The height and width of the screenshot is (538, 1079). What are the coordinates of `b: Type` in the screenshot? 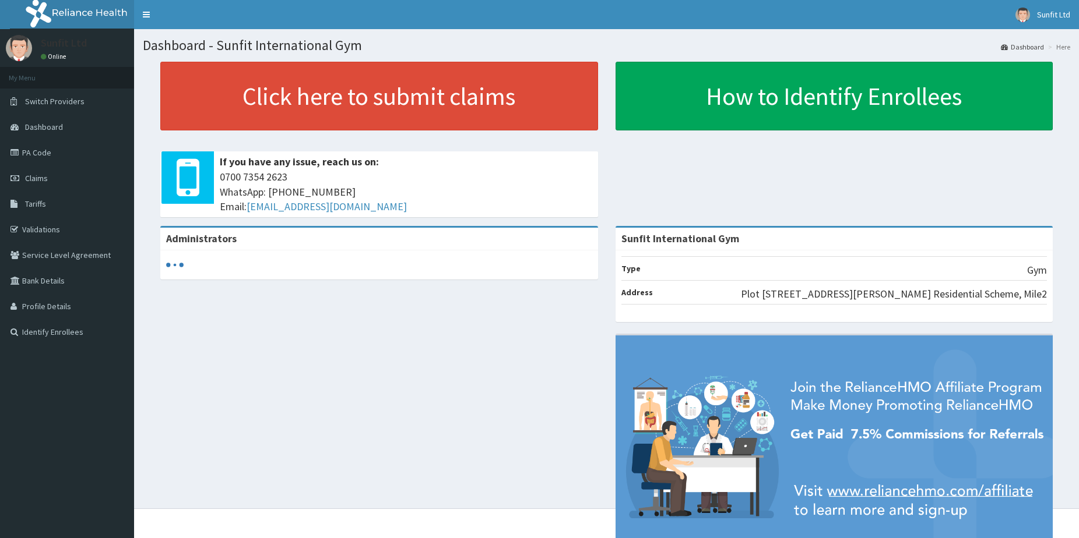 It's located at (630, 269).